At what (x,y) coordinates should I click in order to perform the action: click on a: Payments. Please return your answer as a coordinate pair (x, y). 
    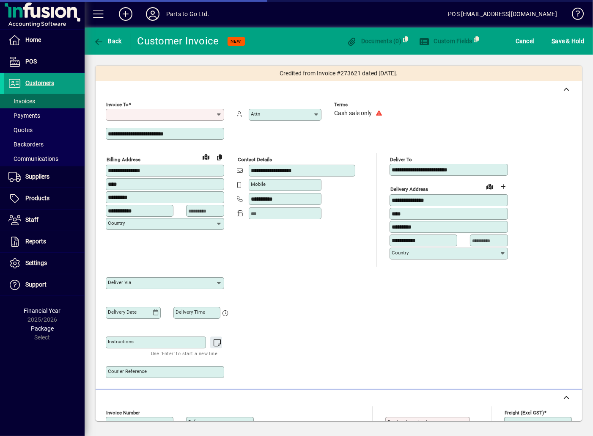
    Looking at the image, I should click on (44, 115).